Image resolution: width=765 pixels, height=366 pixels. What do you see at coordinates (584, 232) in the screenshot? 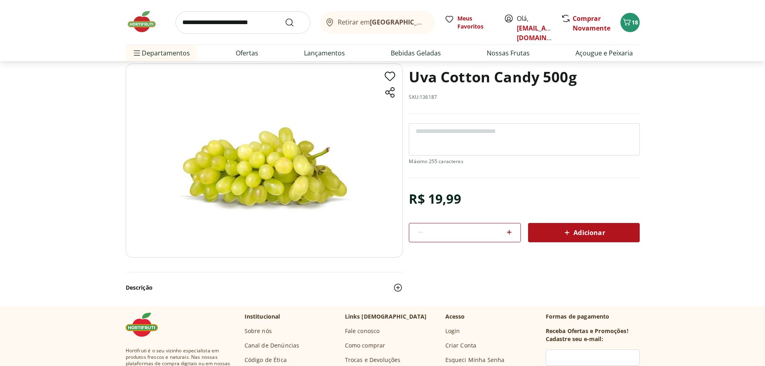
I see `button: Adicionar` at bounding box center [584, 232].